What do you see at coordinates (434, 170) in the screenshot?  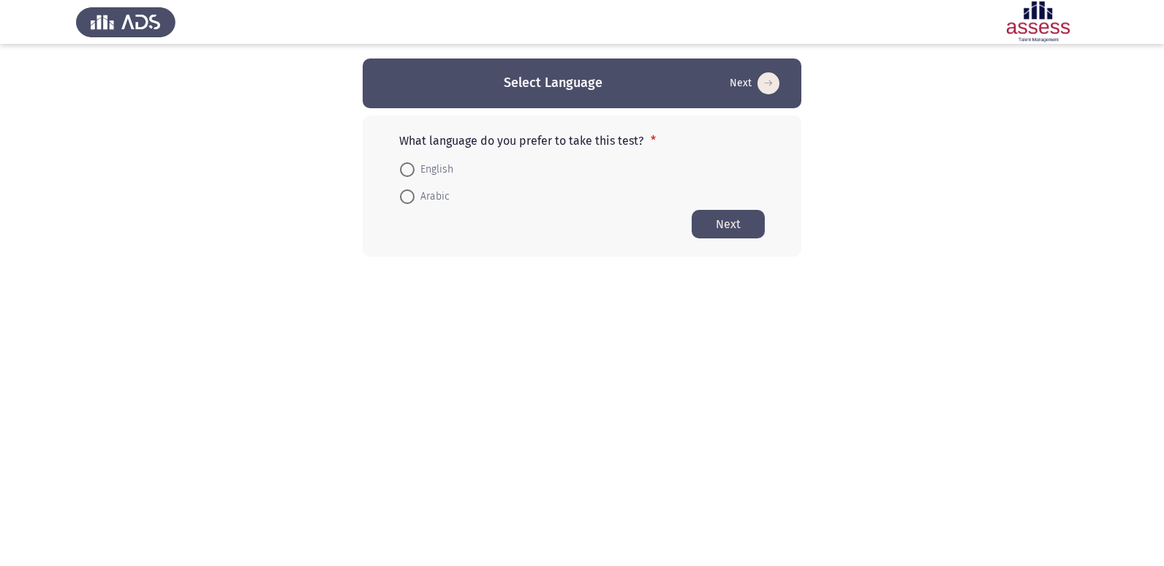 I see `span: English` at bounding box center [434, 170].